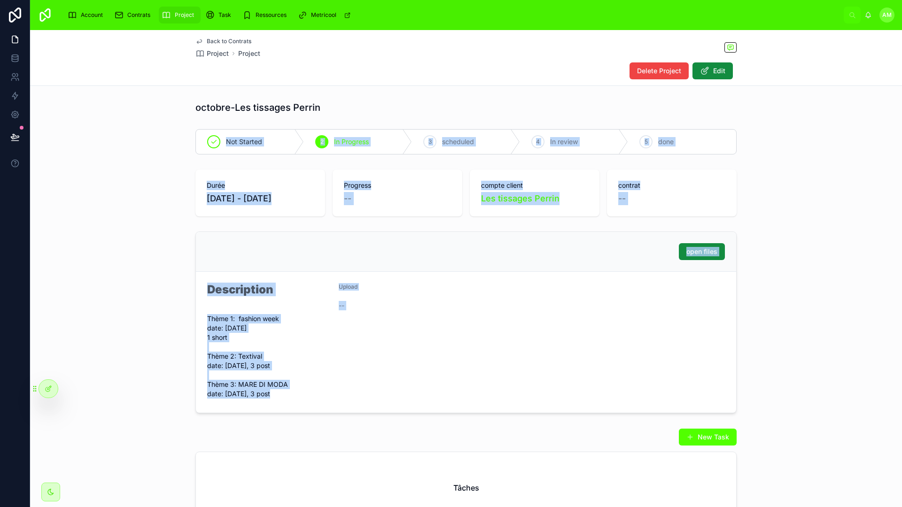  Describe the element at coordinates (45, 15) in the screenshot. I see `img: App logo` at that location.